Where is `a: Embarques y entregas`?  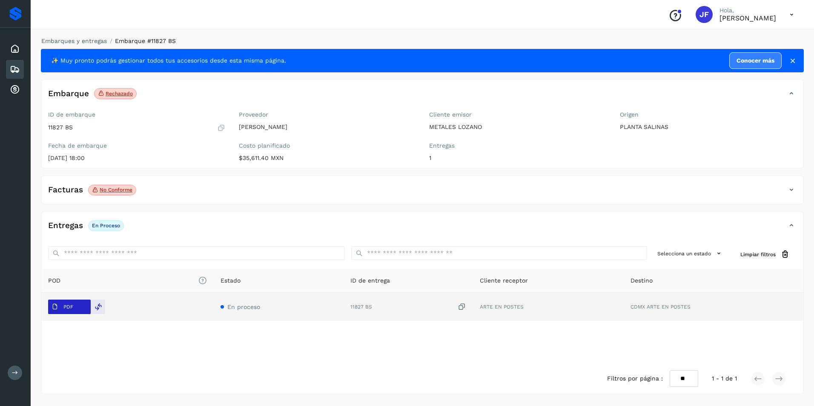
a: Embarques y entregas is located at coordinates (74, 41).